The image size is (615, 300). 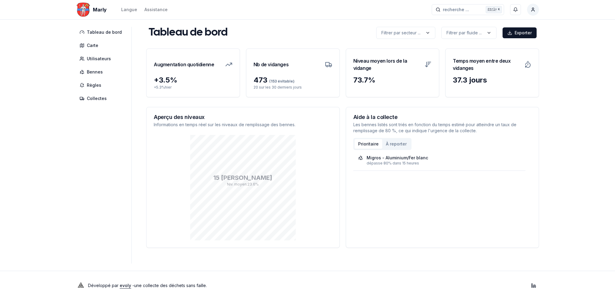 I want to click on a: Tableau de bord, so click(x=102, y=32).